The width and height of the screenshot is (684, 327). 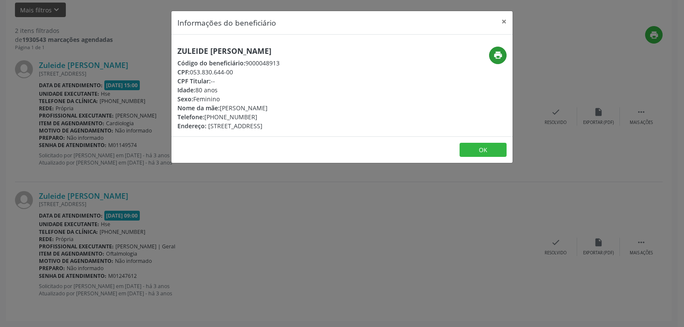 I want to click on span: CPF Titular:, so click(x=194, y=81).